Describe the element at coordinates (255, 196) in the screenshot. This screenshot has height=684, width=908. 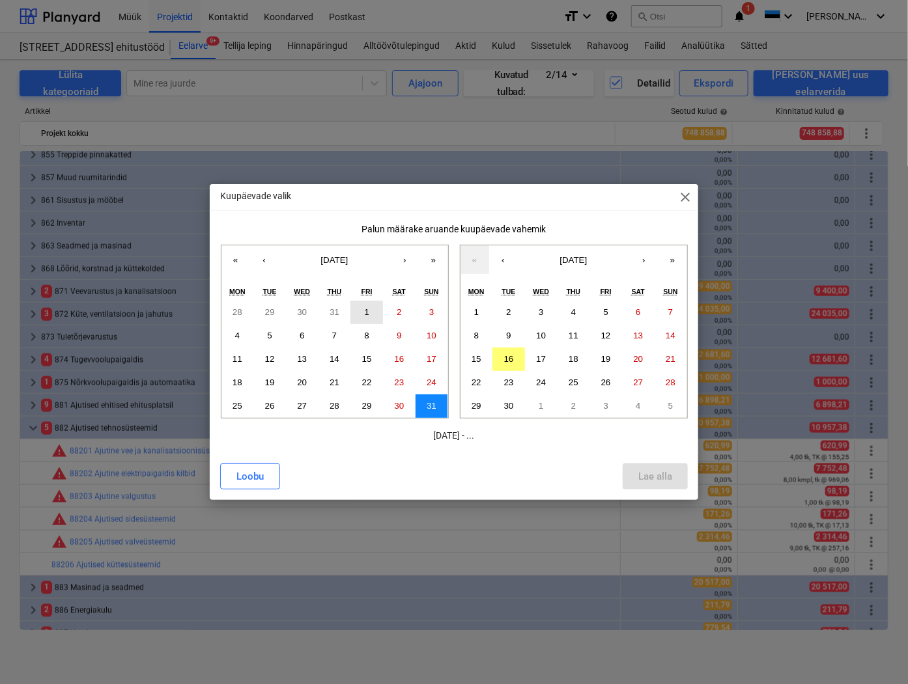
I see `p: Kuupäevade valik` at that location.